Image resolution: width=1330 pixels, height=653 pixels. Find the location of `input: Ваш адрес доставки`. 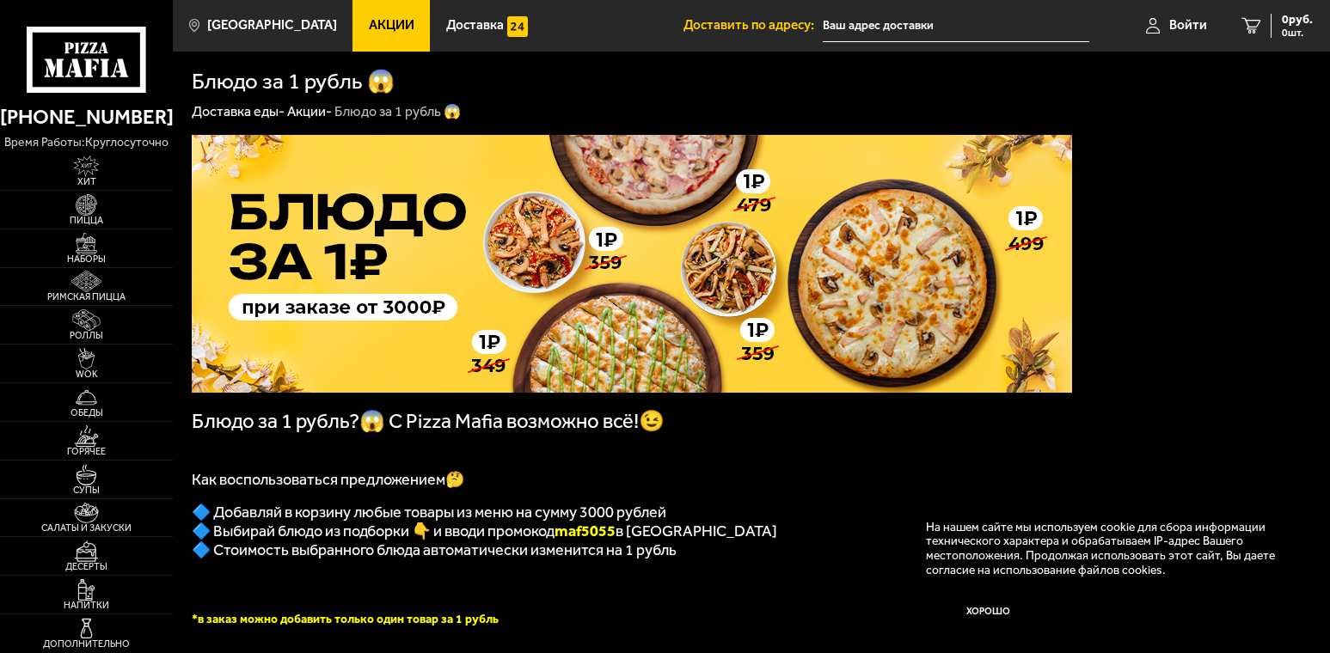

input: Ваш адрес доставки is located at coordinates (955, 26).